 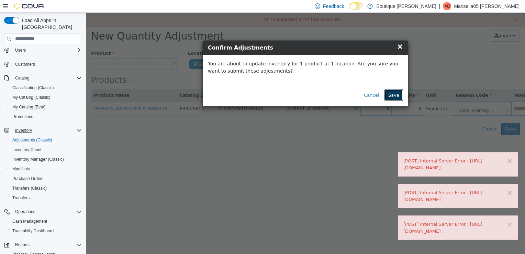 I want to click on span: Feedback, so click(x=334, y=6).